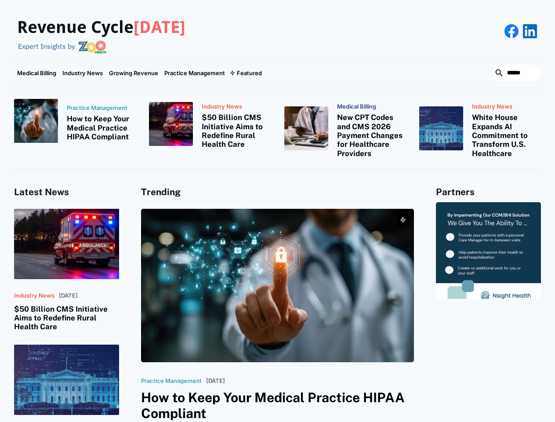  What do you see at coordinates (66, 192) in the screenshot?
I see `h4: Latest News` at bounding box center [66, 192].